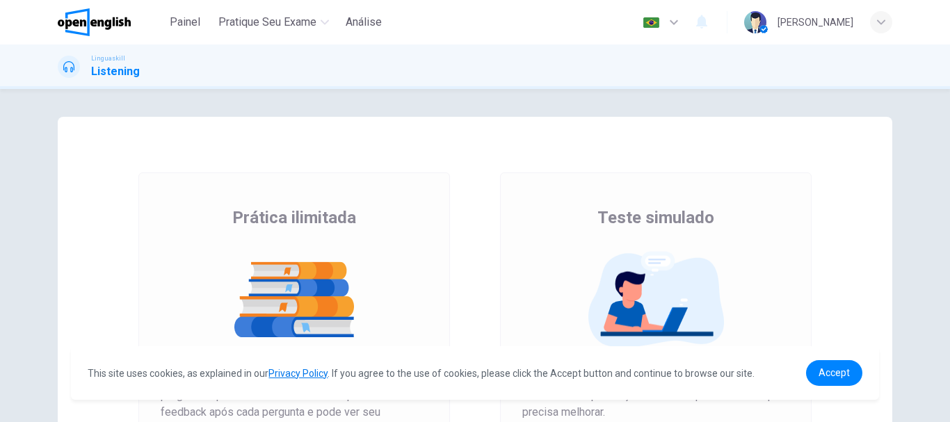 The width and height of the screenshot is (950, 422). I want to click on span: Linguaskill, so click(108, 58).